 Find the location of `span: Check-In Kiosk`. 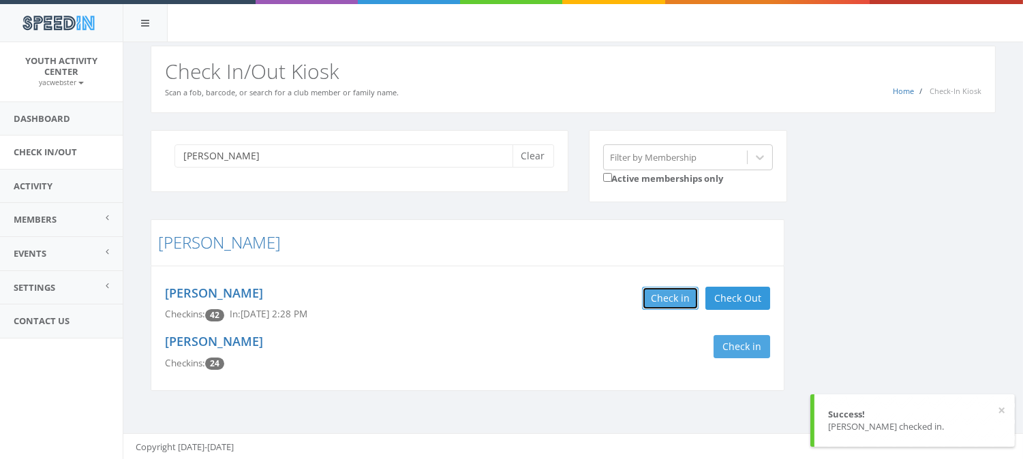

span: Check-In Kiosk is located at coordinates (956, 91).